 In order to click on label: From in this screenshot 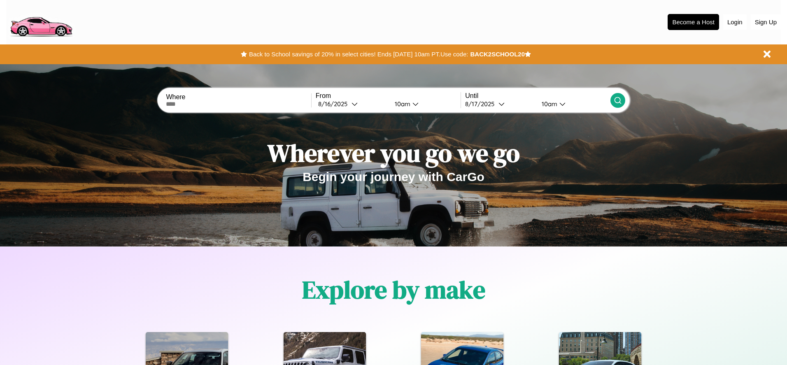, I will do `click(388, 96)`.